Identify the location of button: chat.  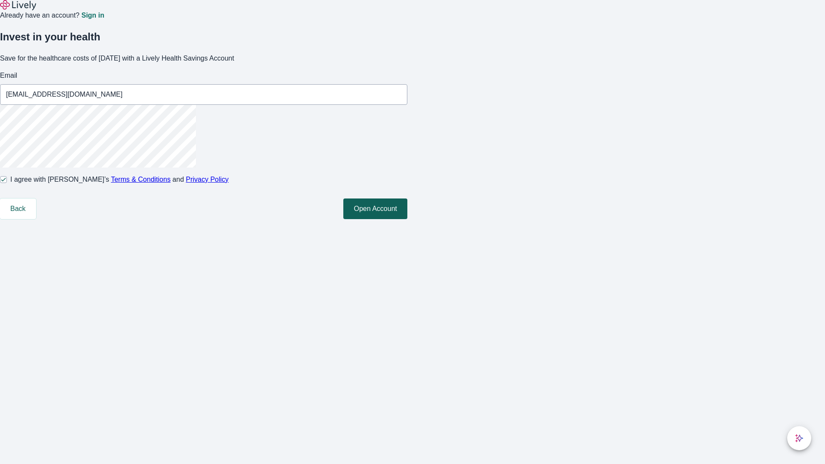
(799, 438).